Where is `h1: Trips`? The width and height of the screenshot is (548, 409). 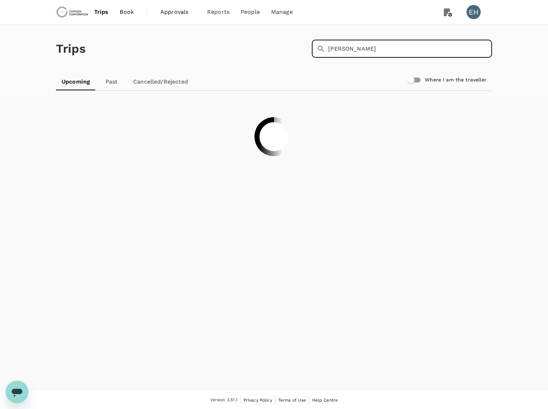 h1: Trips is located at coordinates (71, 49).